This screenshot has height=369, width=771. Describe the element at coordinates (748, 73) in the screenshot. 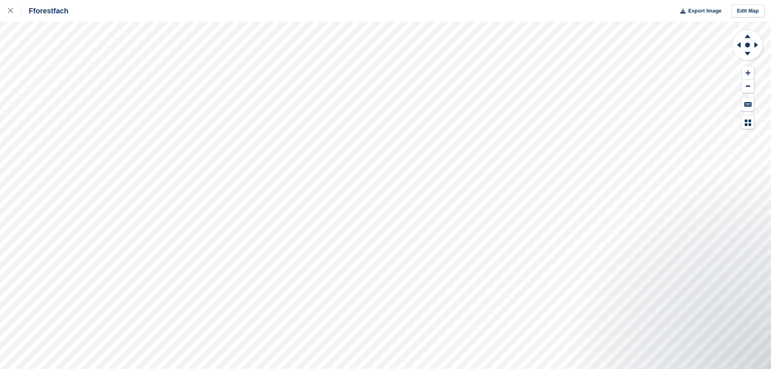

I see `button: Zoom In` at that location.